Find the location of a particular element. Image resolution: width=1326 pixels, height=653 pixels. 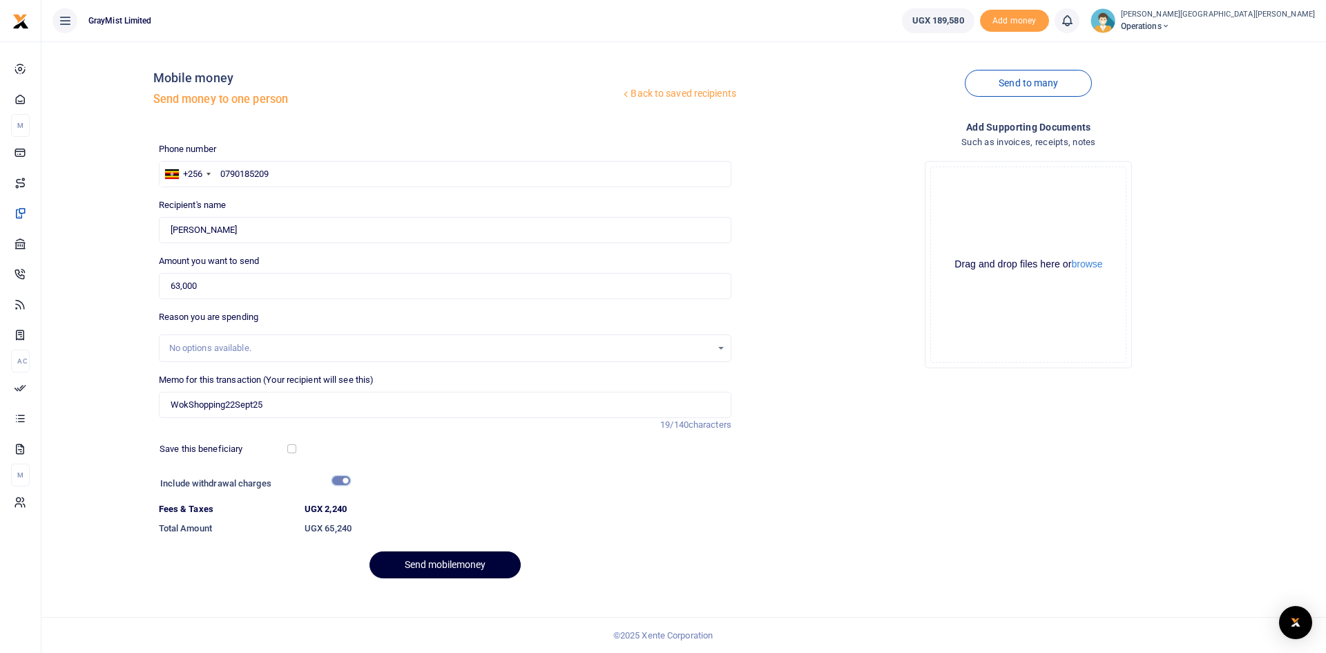

div: Open Intercom Messenger is located at coordinates (1296, 622).